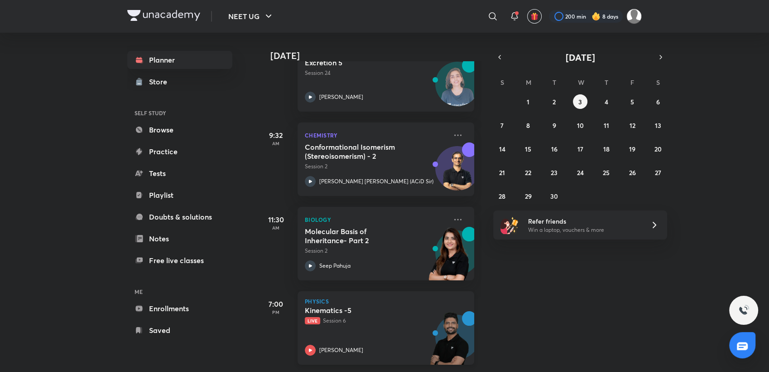 The width and height of the screenshot is (769, 372). Describe the element at coordinates (502, 172) in the screenshot. I see `button: September 21, 2025` at that location.